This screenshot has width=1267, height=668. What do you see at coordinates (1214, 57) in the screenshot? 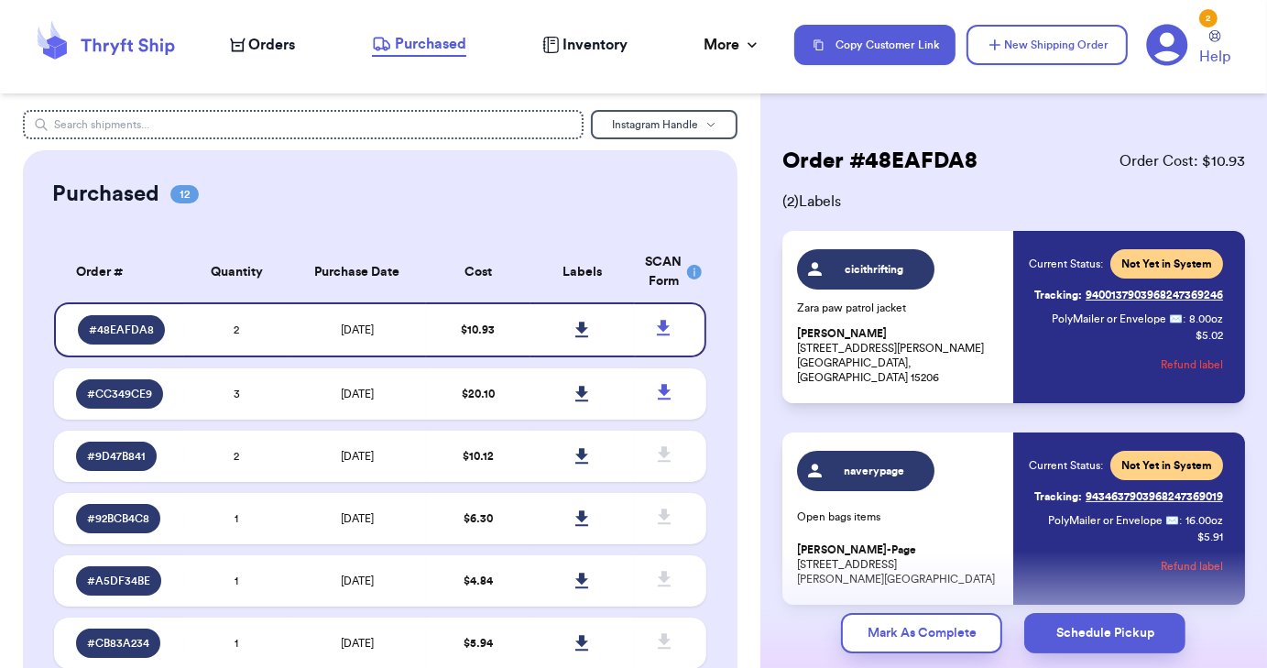
I see `span: Help` at bounding box center [1214, 57].